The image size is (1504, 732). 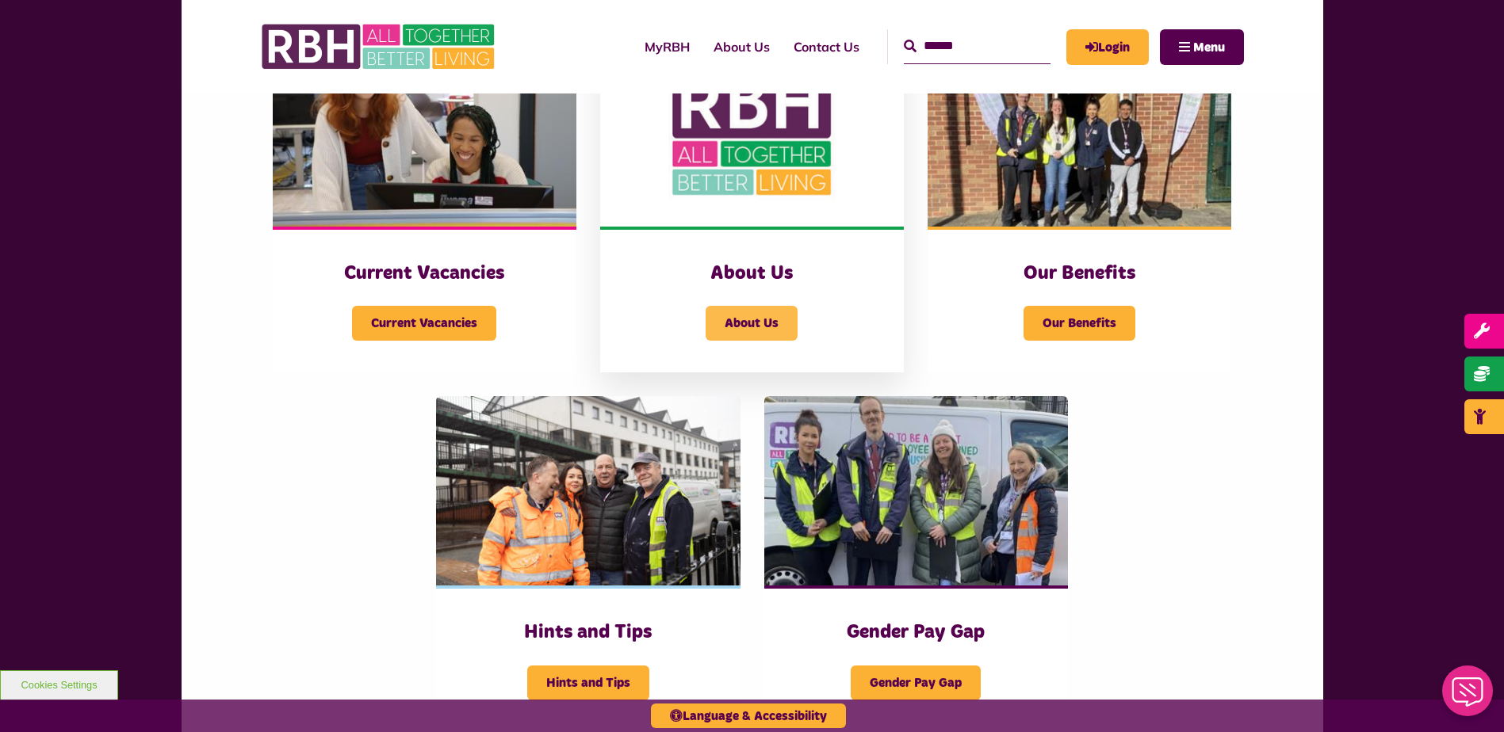 What do you see at coordinates (916, 683) in the screenshot?
I see `span: Gender Pay Gap` at bounding box center [916, 683].